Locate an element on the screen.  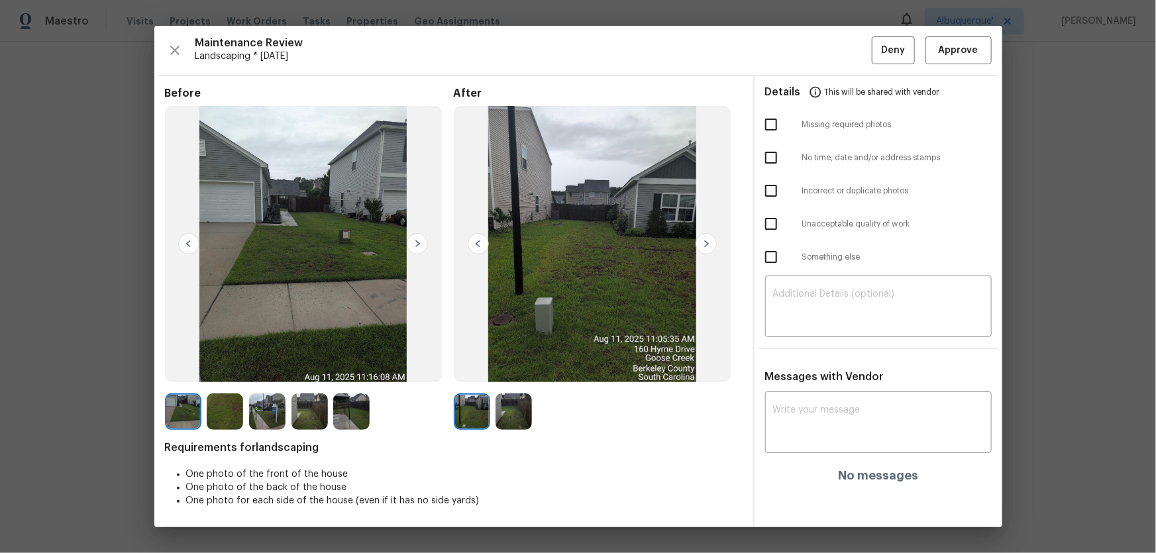
li: One photo of the front of the house is located at coordinates (465, 474).